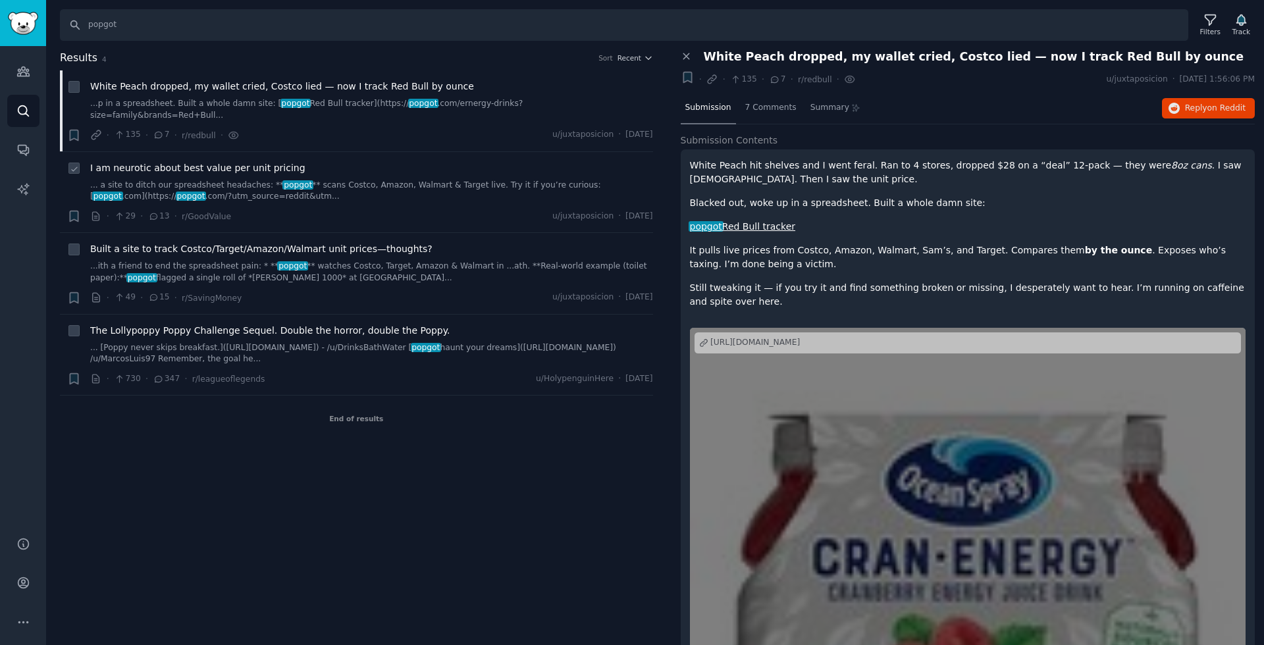 The height and width of the screenshot is (645, 1264). I want to click on input: Search Keyword, so click(624, 25).